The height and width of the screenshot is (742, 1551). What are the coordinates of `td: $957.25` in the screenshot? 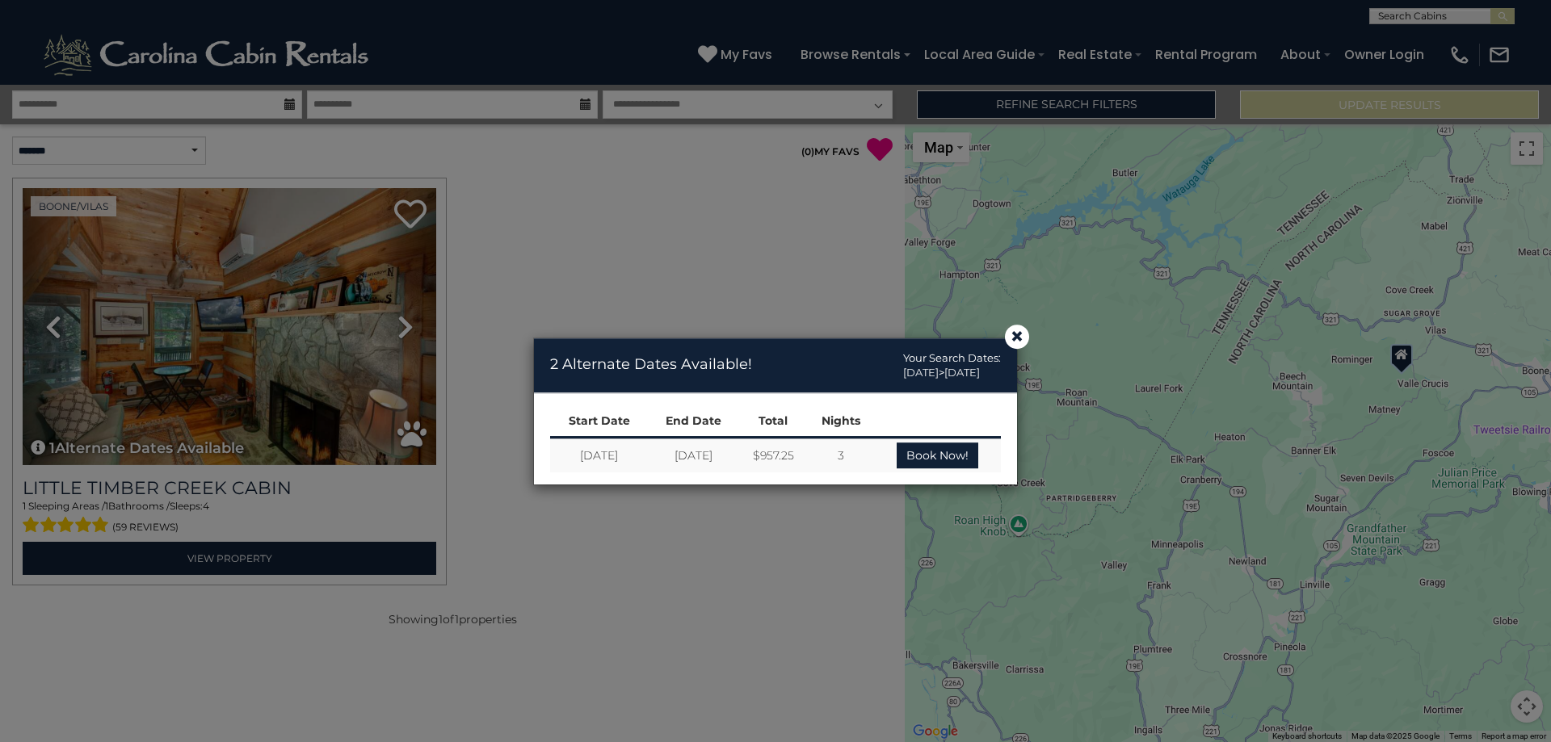 It's located at (773, 456).